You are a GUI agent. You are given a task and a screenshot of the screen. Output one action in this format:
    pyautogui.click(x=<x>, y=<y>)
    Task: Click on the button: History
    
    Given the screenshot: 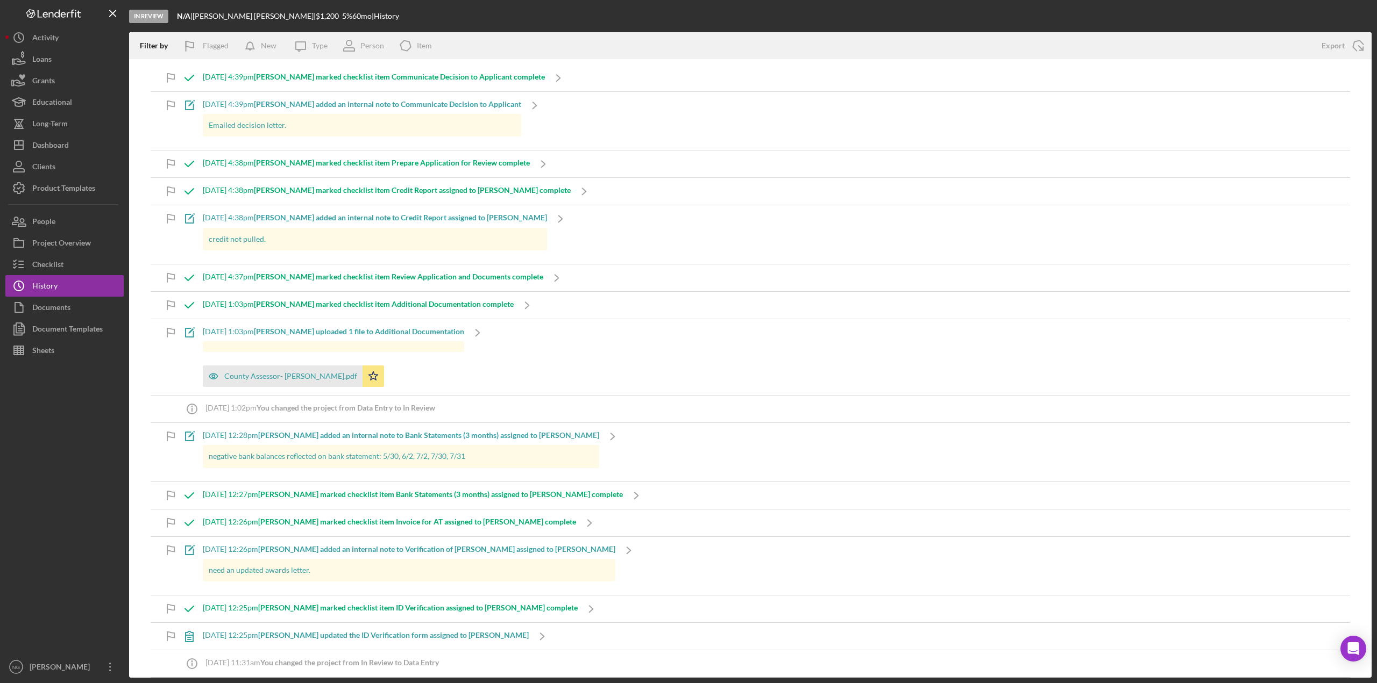 What is the action you would take?
    pyautogui.click(x=65, y=286)
    